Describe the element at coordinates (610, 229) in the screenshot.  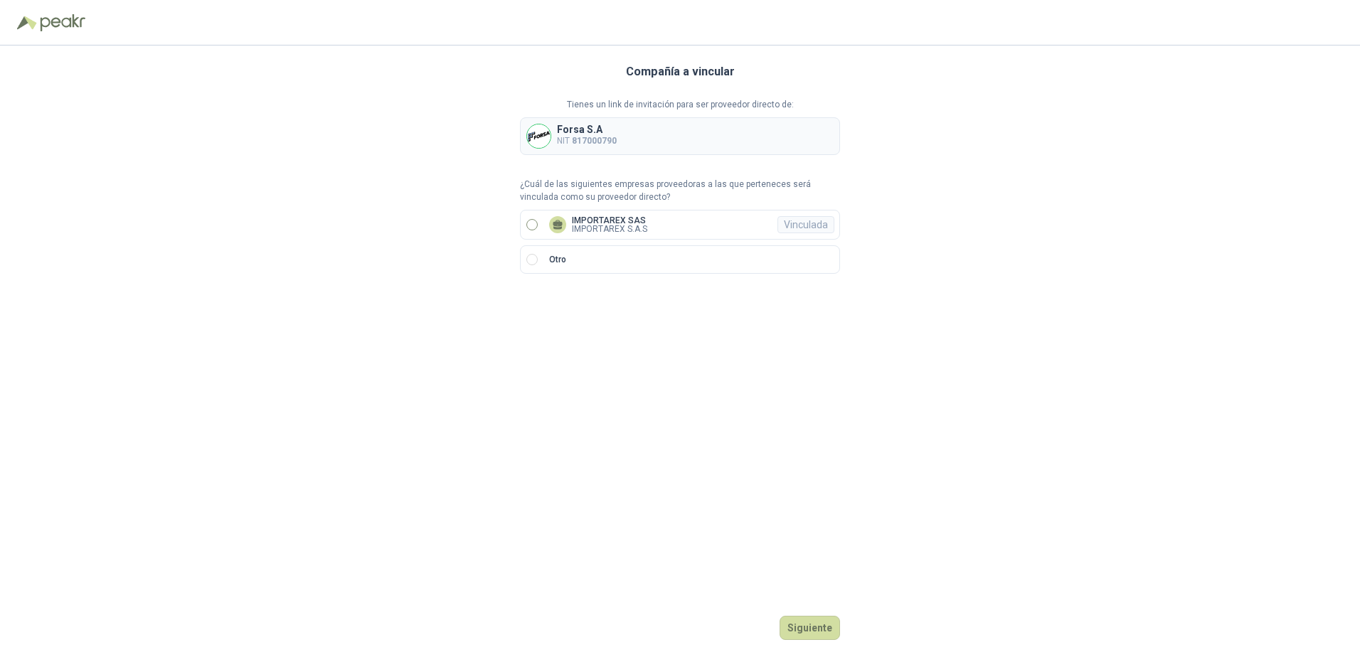
I see `p: IMPORTAREX S.A.S` at that location.